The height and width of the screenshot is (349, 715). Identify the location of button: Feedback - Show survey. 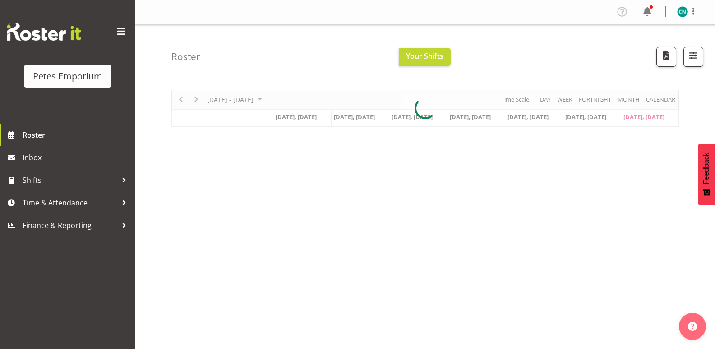
(706, 174).